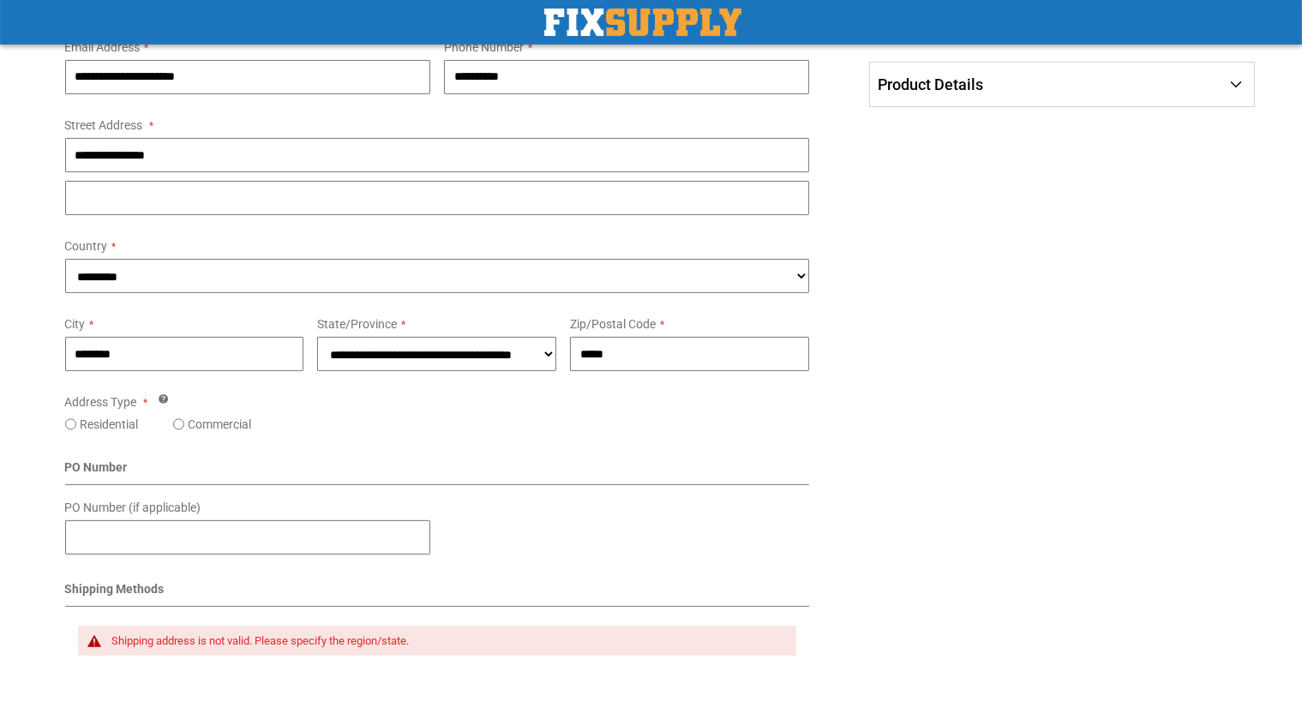 The height and width of the screenshot is (708, 1302). What do you see at coordinates (643, 22) in the screenshot?
I see `img: Fix Industrial Supply` at bounding box center [643, 22].